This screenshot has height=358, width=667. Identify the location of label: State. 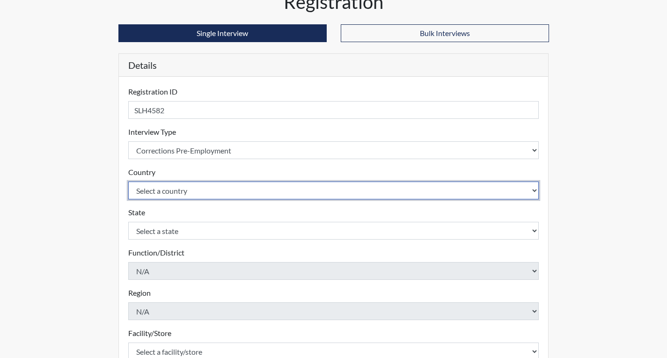
(137, 213).